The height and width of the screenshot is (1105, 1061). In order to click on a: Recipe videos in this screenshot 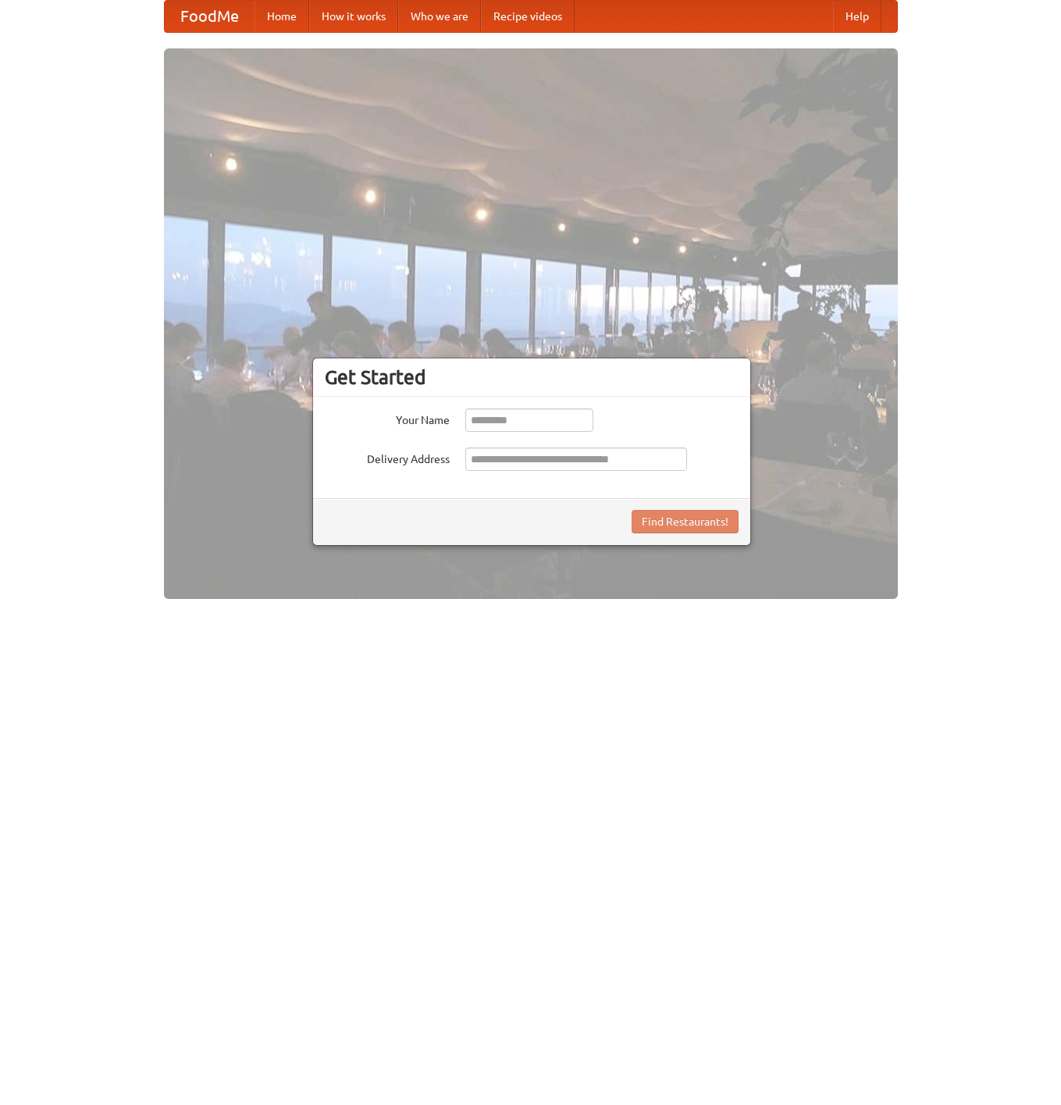, I will do `click(528, 16)`.